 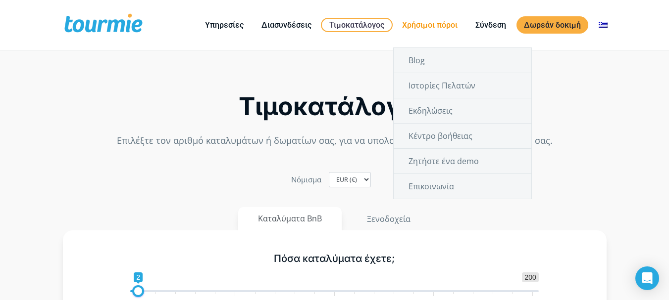 I want to click on p: Επιλέξτε τον αριθμό καταλυμάτων ή δωματίων σας, για να υπολογίσετε το κόστος της συνδρομής σας., so click(x=335, y=141).